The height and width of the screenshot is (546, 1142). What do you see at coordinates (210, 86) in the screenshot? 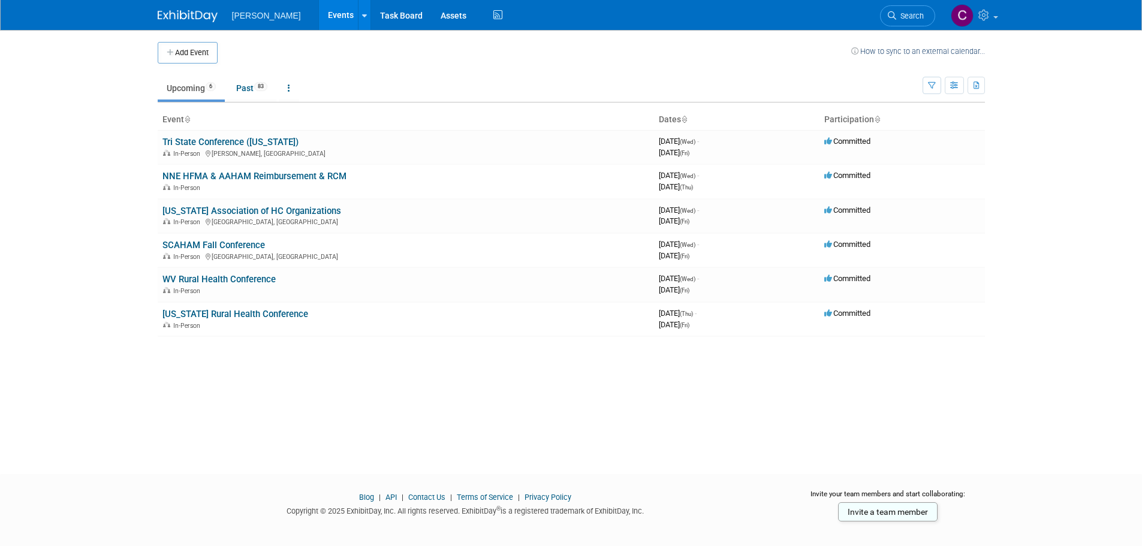
I see `span: 6` at bounding box center [210, 86].